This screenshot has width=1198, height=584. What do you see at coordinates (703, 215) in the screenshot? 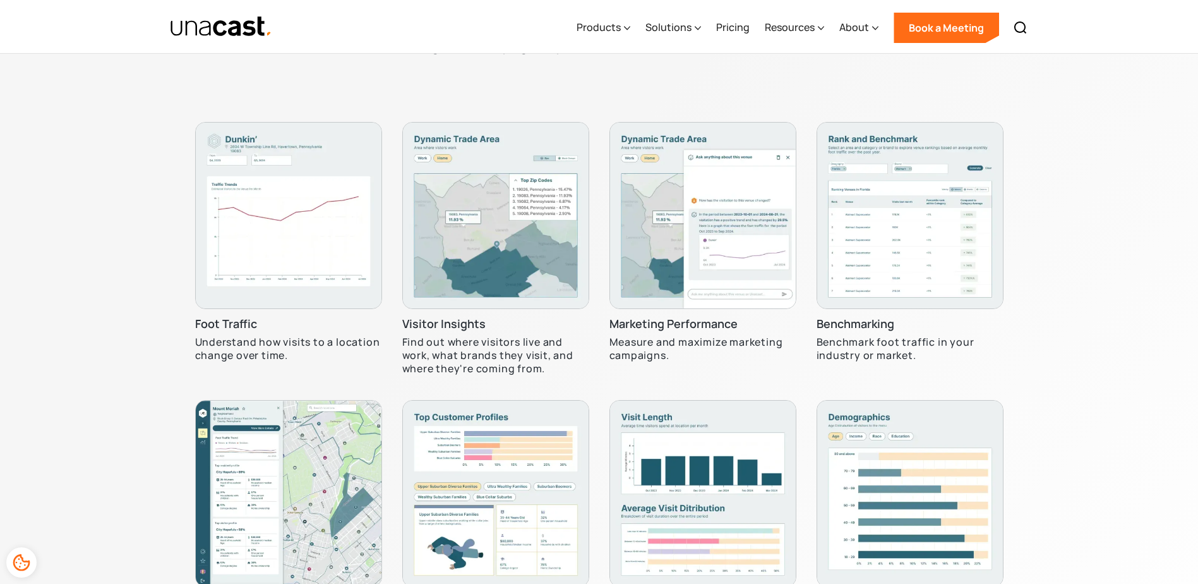
I see `img: An AI Chat module answering a question about visitation data with a chart and analysis.` at bounding box center [703, 215].